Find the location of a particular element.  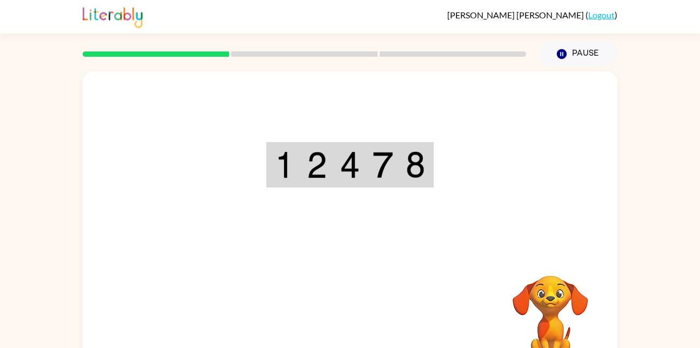

a: Logout is located at coordinates (601, 15).